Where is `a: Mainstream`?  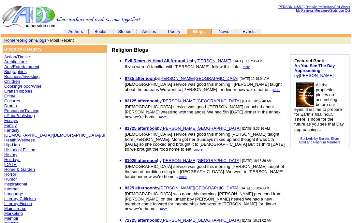
a: Mainstream is located at coordinates (15, 208).